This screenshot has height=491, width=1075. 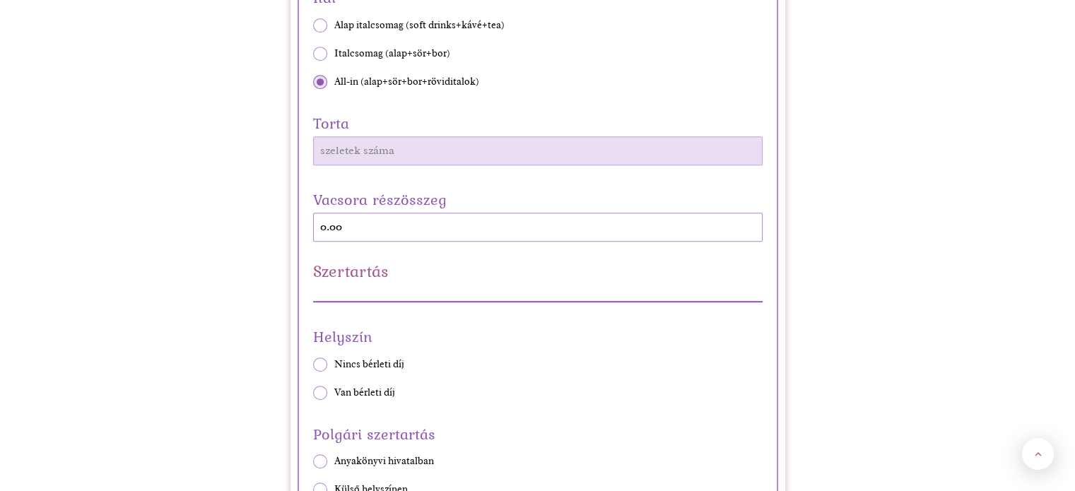 What do you see at coordinates (538, 271) in the screenshot?
I see `h2: Szertartás` at bounding box center [538, 271].